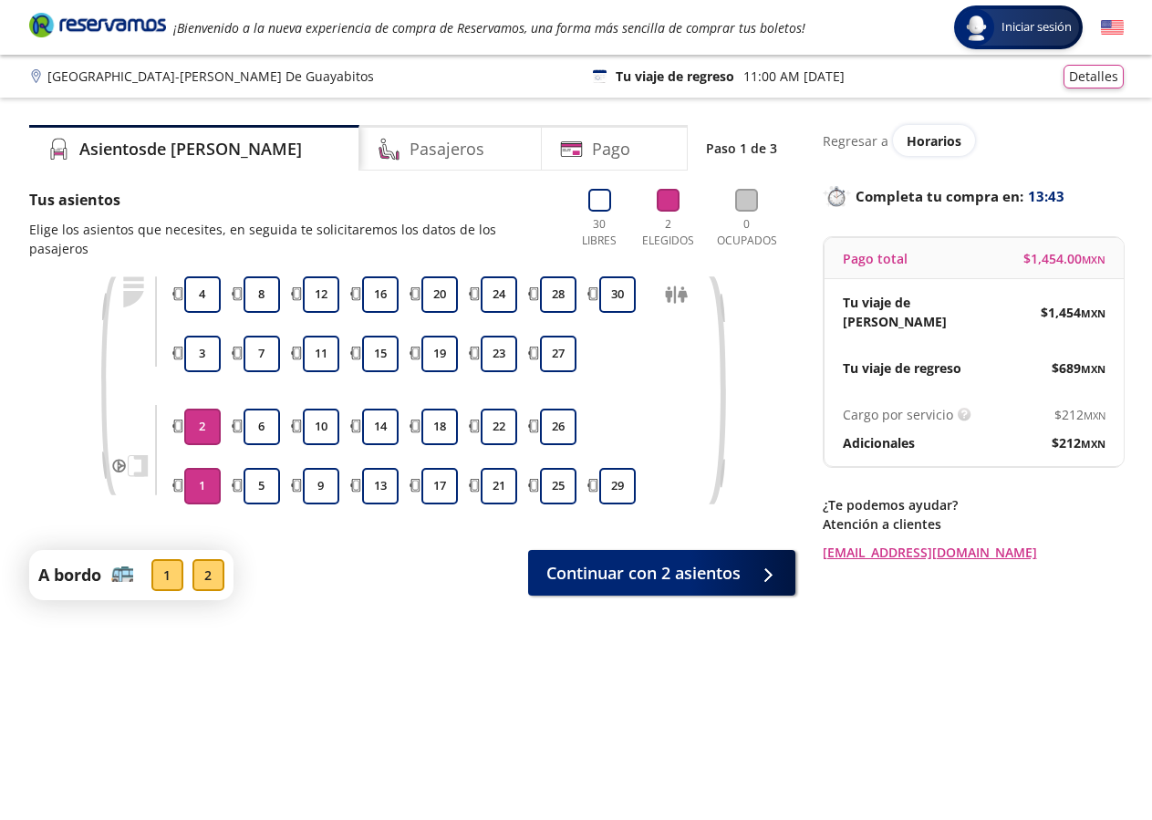  What do you see at coordinates (499, 295) in the screenshot?
I see `button: 24` at bounding box center [499, 295].